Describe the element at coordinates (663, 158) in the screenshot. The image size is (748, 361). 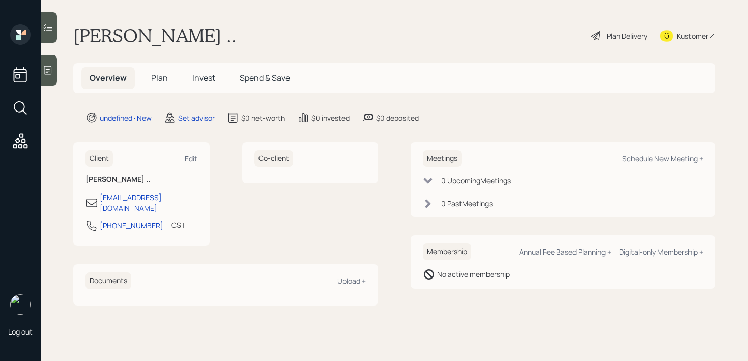
I see `div: Schedule New Meeting +` at that location.